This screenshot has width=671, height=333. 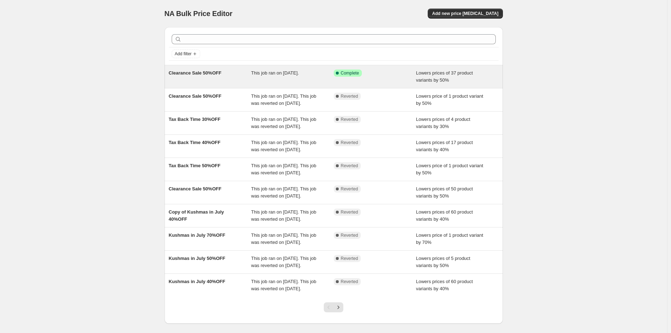 I want to click on span: Tax Back Time 40%OFF, so click(x=194, y=142).